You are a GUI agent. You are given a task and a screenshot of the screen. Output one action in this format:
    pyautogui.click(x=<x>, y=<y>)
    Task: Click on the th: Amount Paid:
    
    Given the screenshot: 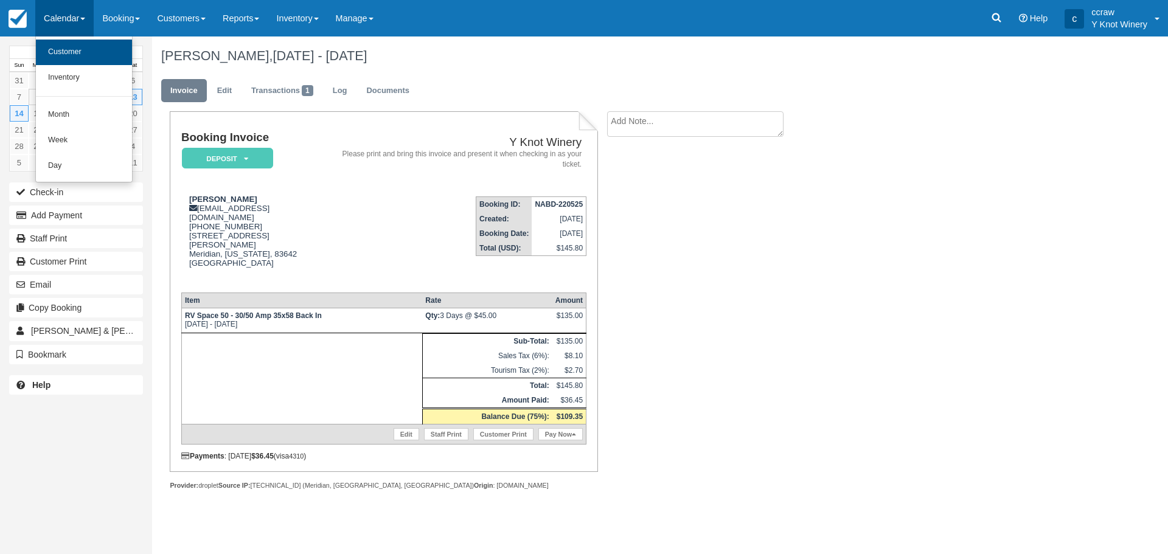 What is the action you would take?
    pyautogui.click(x=487, y=401)
    